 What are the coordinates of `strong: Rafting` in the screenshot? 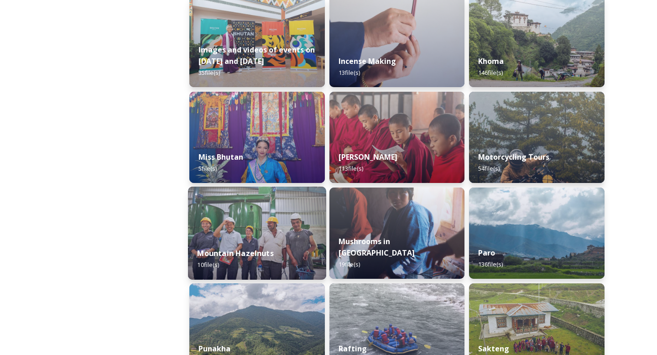 It's located at (353, 349).